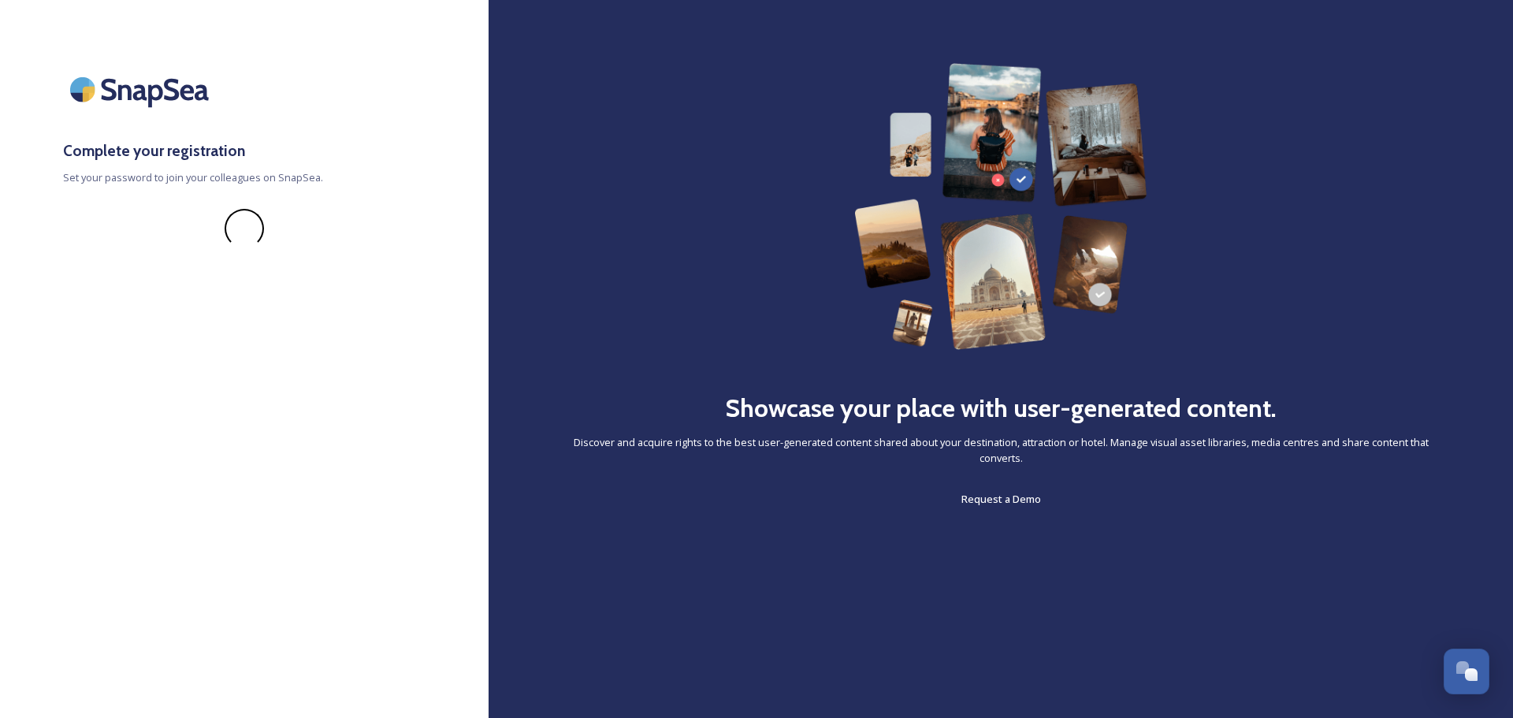 This screenshot has height=718, width=1513. Describe the element at coordinates (244, 150) in the screenshot. I see `h3: Complete your registration` at that location.